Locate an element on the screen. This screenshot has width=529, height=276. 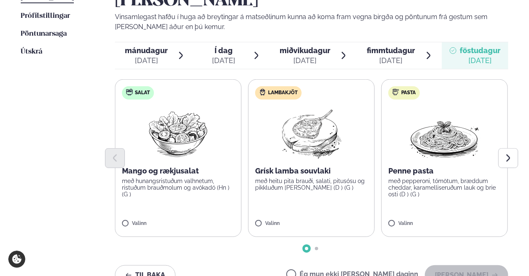
button: Next slide is located at coordinates (508, 158).